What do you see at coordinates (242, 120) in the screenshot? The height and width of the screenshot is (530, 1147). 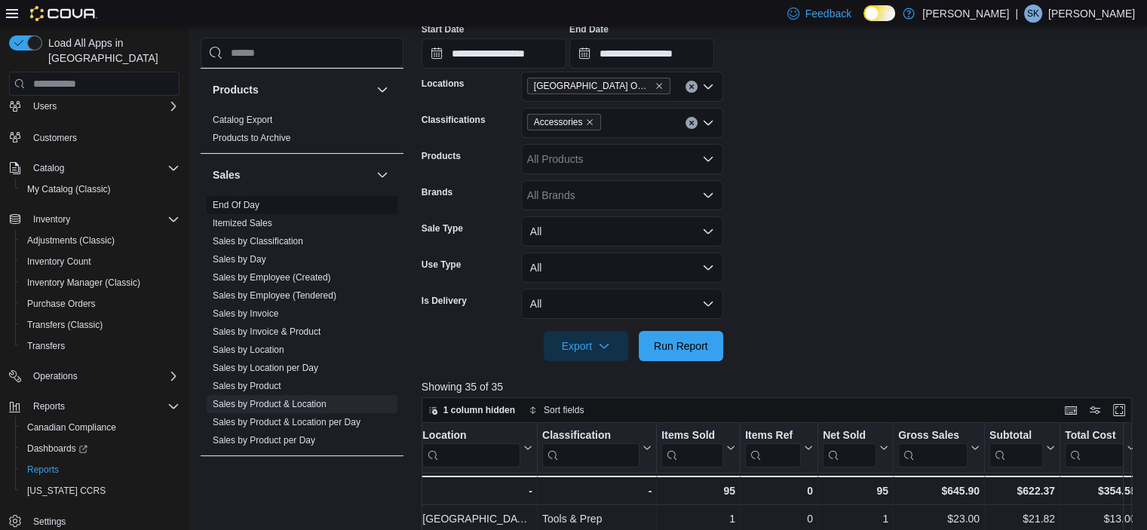 I see `a: Catalog Export` at bounding box center [242, 120].